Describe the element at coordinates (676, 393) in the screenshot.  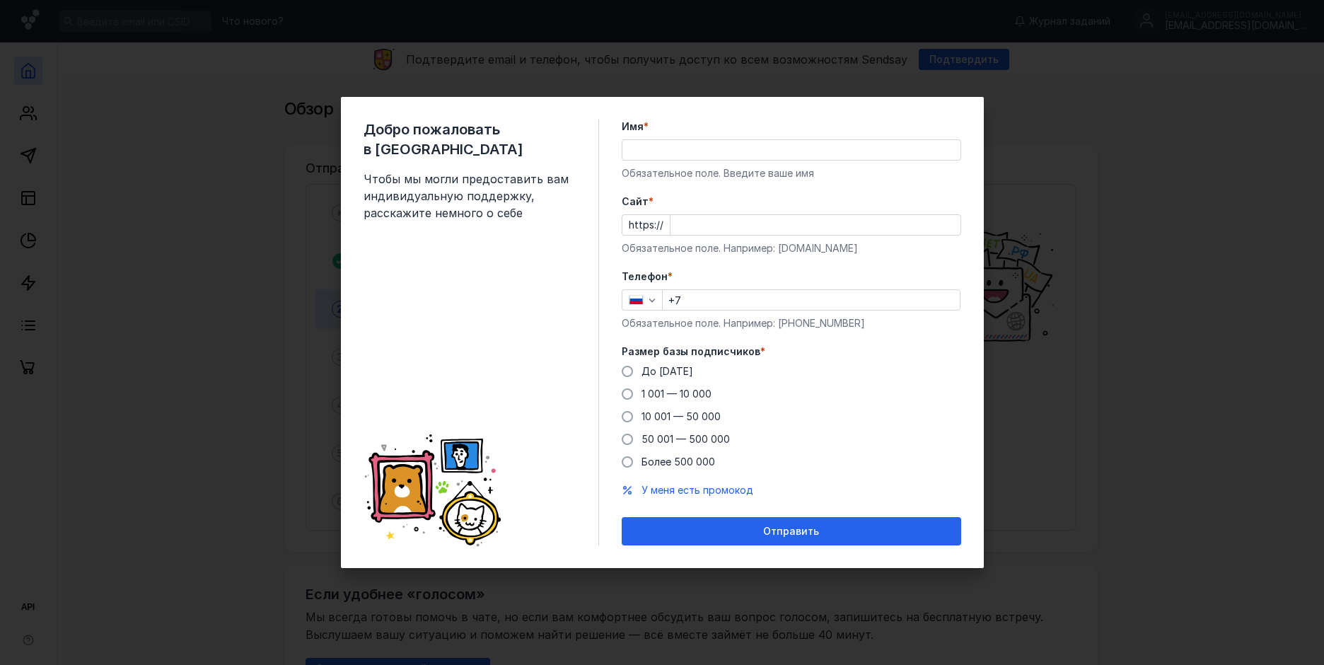
I see `span: 1 001 — 10 000` at that location.